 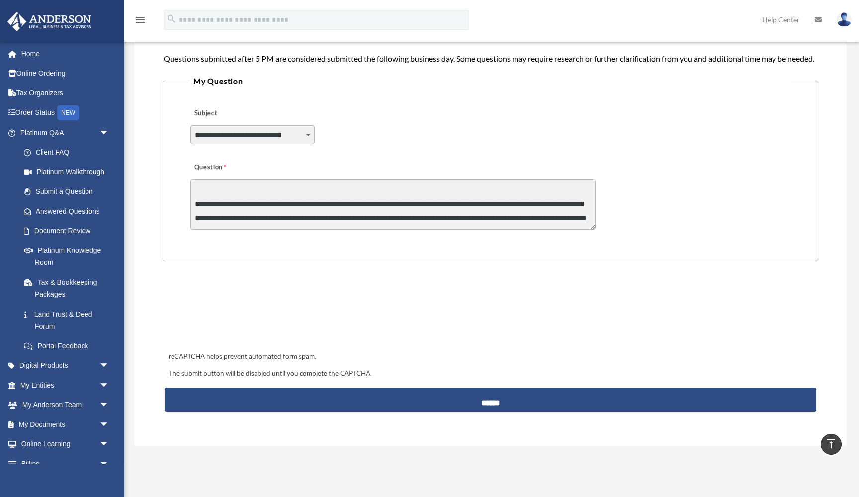 What do you see at coordinates (49, 21) in the screenshot?
I see `img: Anderson Advisors Platinum Portal` at bounding box center [49, 21].